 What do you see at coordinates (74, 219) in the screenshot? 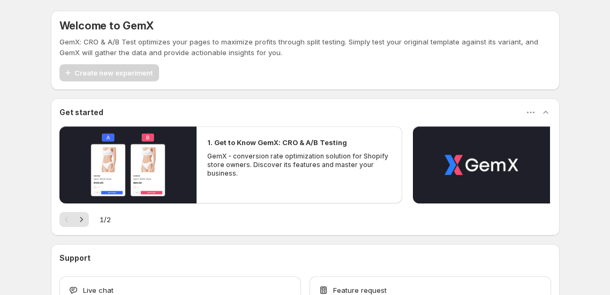
I see `nav: Pagination` at bounding box center [74, 219].